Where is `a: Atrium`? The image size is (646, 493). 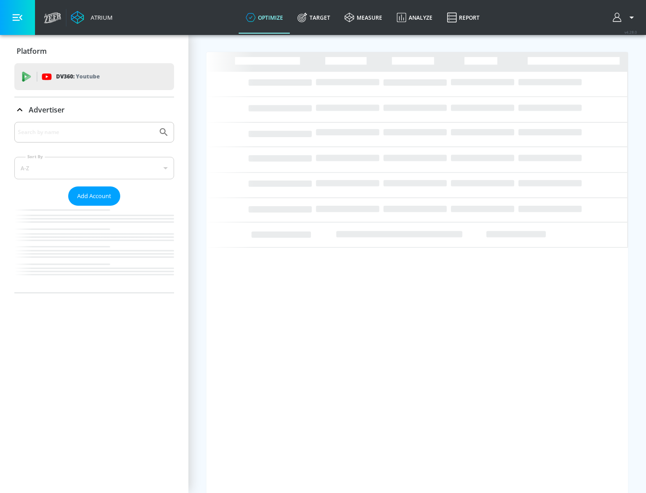 a: Atrium is located at coordinates (91, 17).